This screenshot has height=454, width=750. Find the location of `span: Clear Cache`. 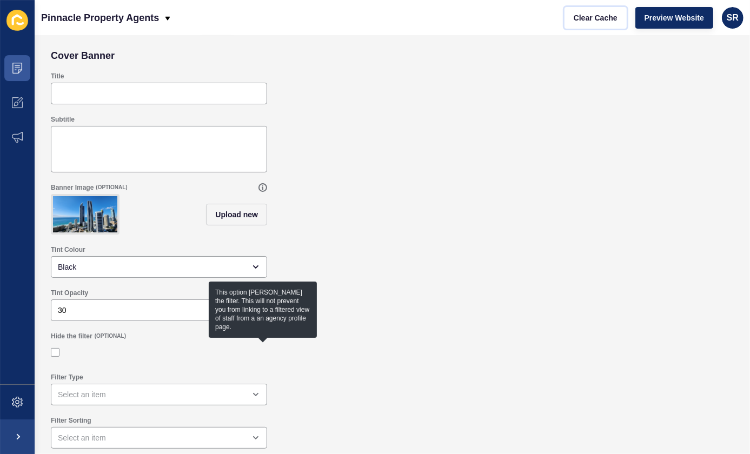

span: Clear Cache is located at coordinates (595, 18).